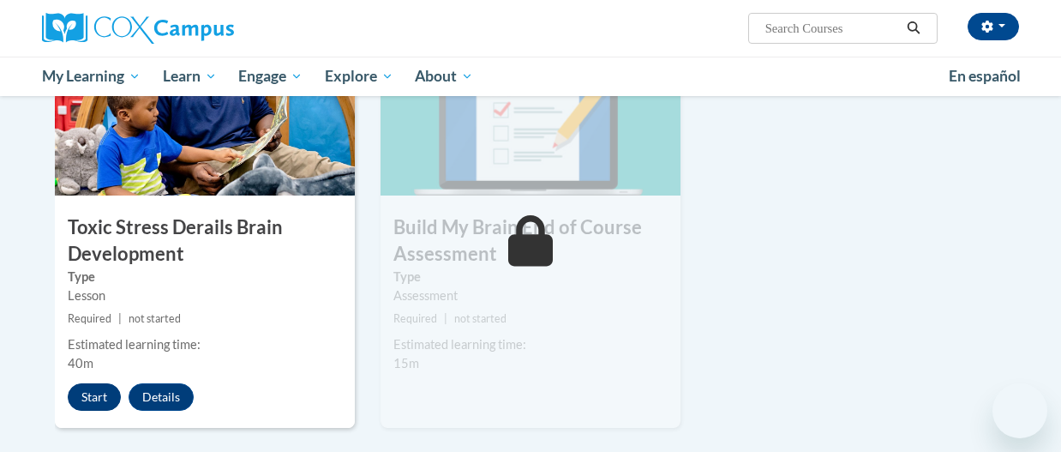 The image size is (1061, 452). I want to click on button: Search, so click(914, 28).